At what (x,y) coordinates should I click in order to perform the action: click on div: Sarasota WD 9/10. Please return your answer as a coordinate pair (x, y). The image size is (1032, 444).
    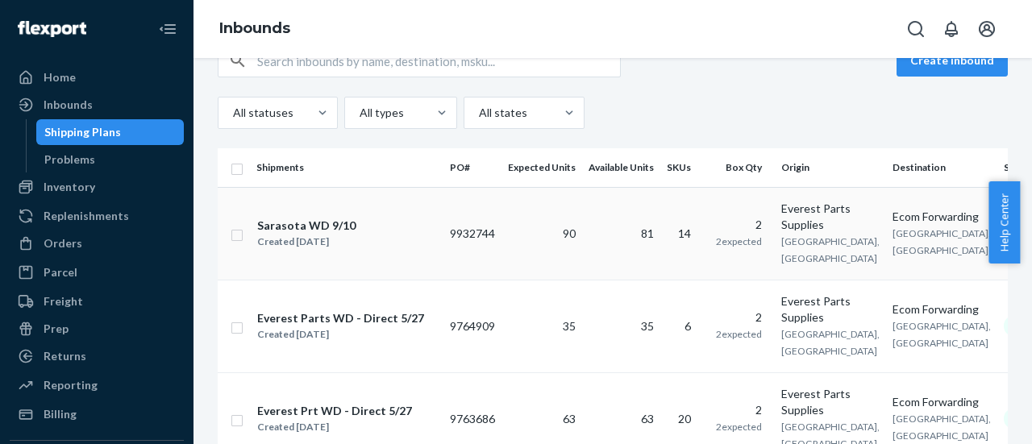
    Looking at the image, I should click on (306, 226).